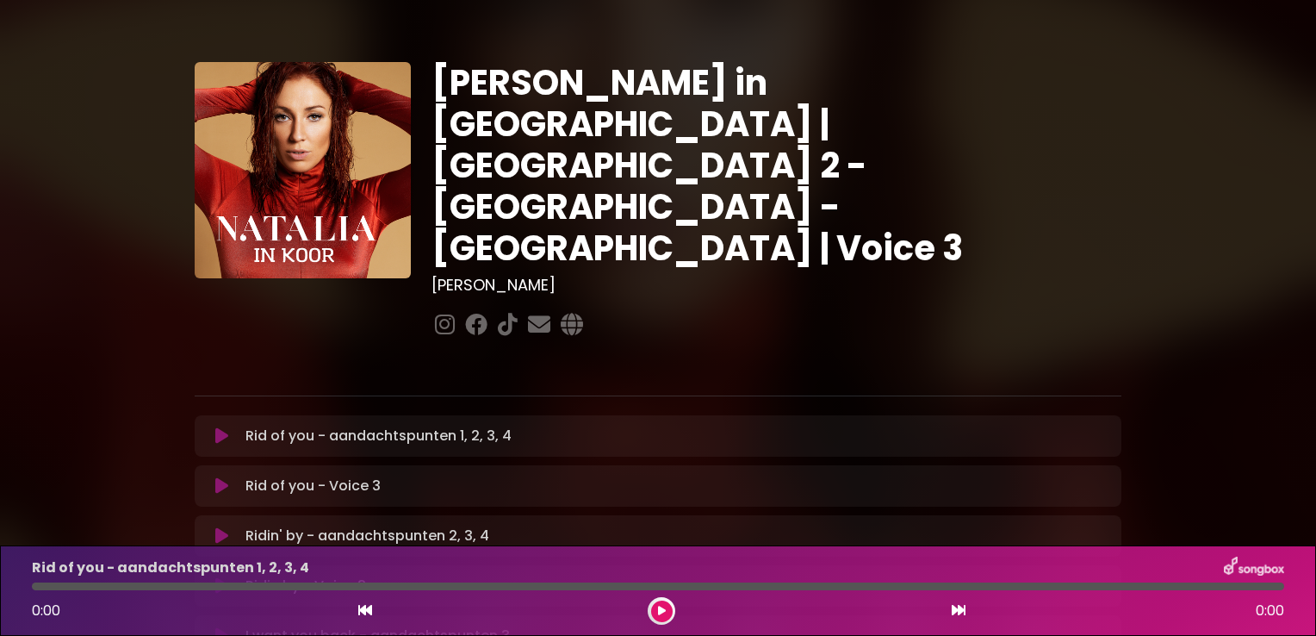 The height and width of the screenshot is (636, 1316). Describe the element at coordinates (302, 170) in the screenshot. I see `img: YTVS25JmS9CLUqXqkEhs` at that location.